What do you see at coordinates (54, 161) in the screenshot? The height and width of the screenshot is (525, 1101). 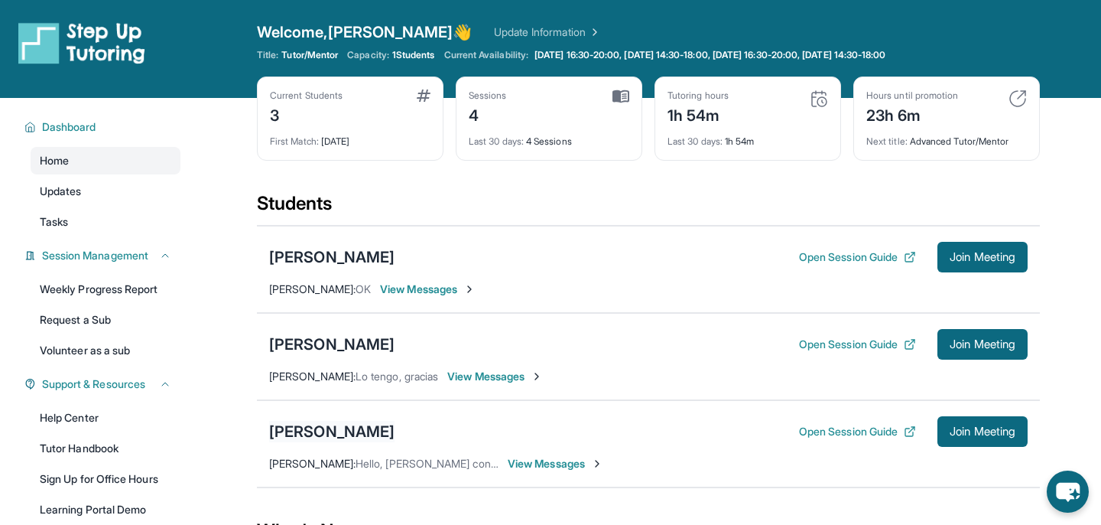 I see `span: Home` at bounding box center [54, 161].